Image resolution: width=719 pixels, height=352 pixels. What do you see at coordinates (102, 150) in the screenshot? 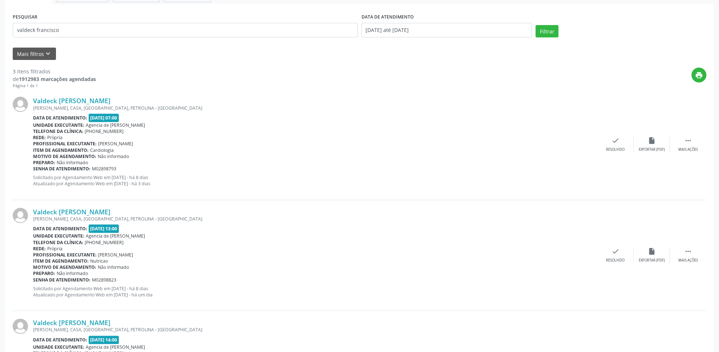
I see `span: Cardiologia` at bounding box center [102, 150].